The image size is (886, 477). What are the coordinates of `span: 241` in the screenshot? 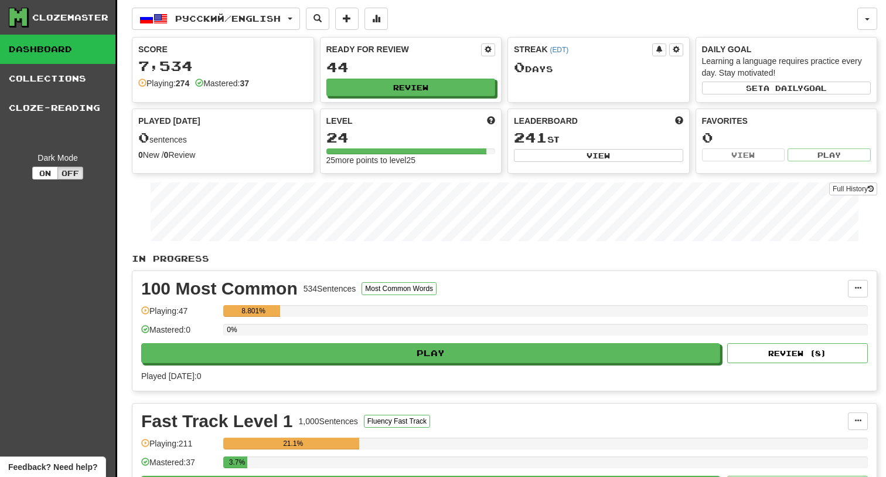 It's located at (531, 137).